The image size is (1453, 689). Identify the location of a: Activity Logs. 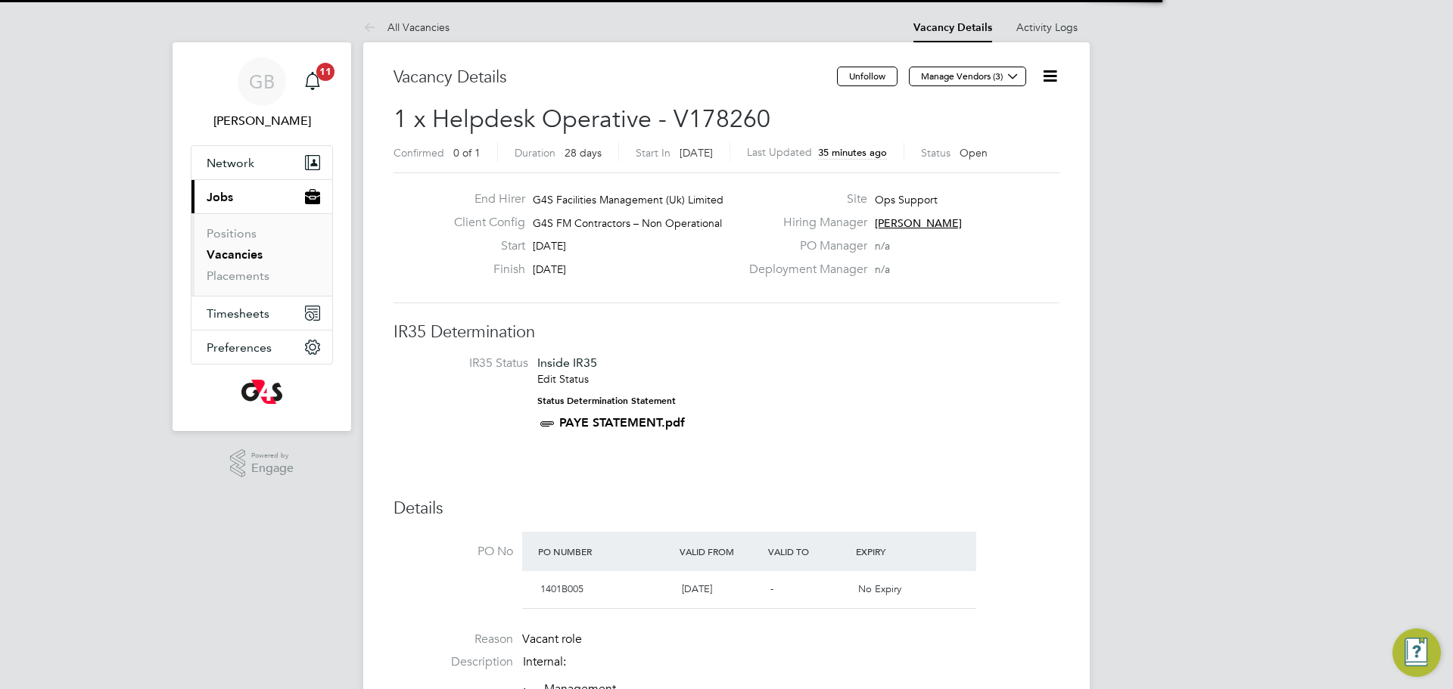
(1047, 27).